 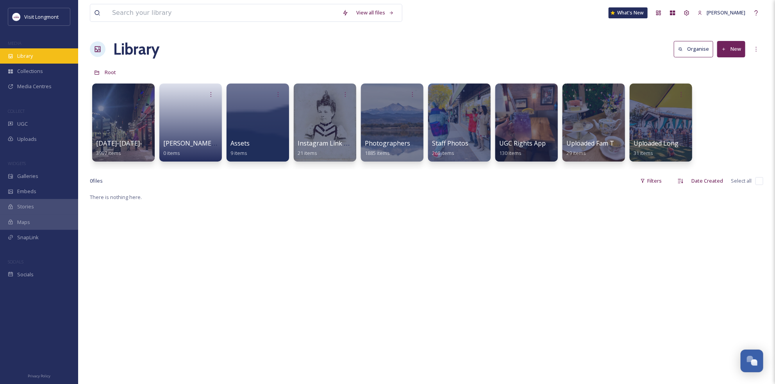 What do you see at coordinates (28, 237) in the screenshot?
I see `span: SnapLink` at bounding box center [28, 237].